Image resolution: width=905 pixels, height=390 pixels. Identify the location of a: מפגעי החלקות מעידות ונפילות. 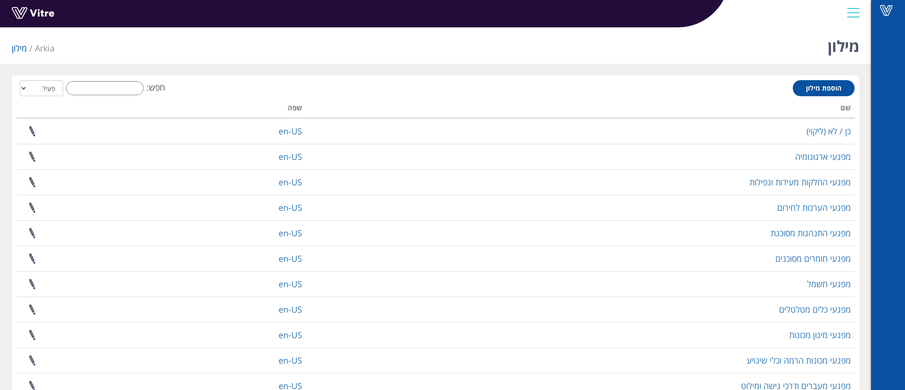
(799, 182).